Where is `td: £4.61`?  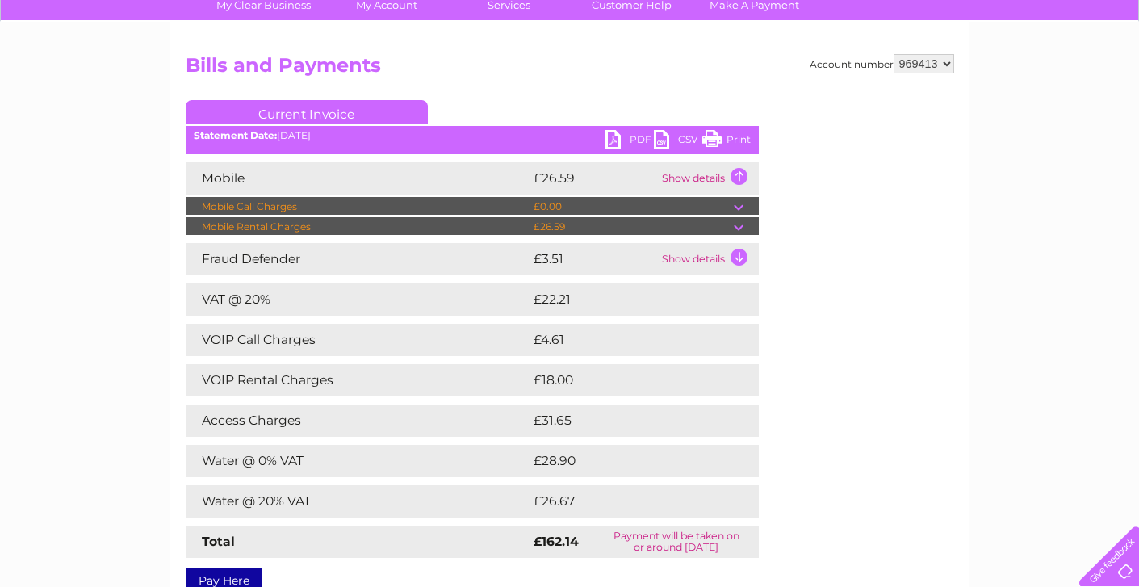 td: £4.61 is located at coordinates (624, 340).